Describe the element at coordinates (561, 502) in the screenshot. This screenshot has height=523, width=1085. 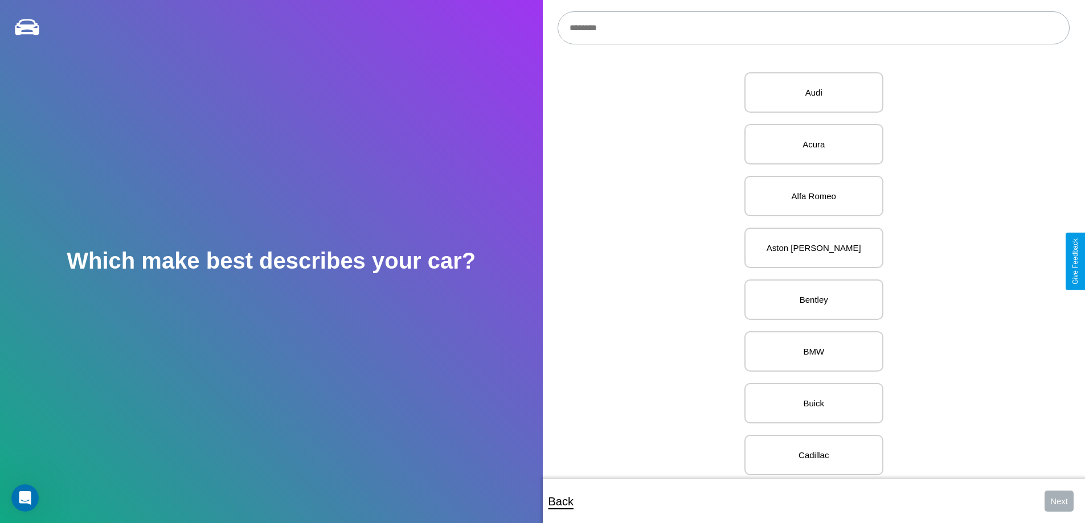
I see `p: Back` at that location.